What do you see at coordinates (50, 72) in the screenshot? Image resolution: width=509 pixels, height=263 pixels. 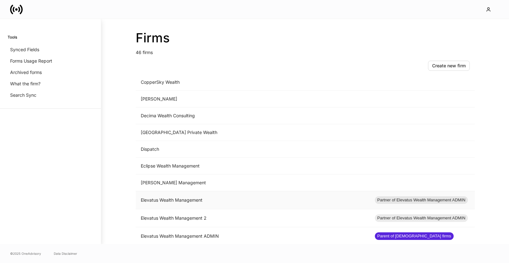 I see `a: Archived forms` at bounding box center [50, 72].